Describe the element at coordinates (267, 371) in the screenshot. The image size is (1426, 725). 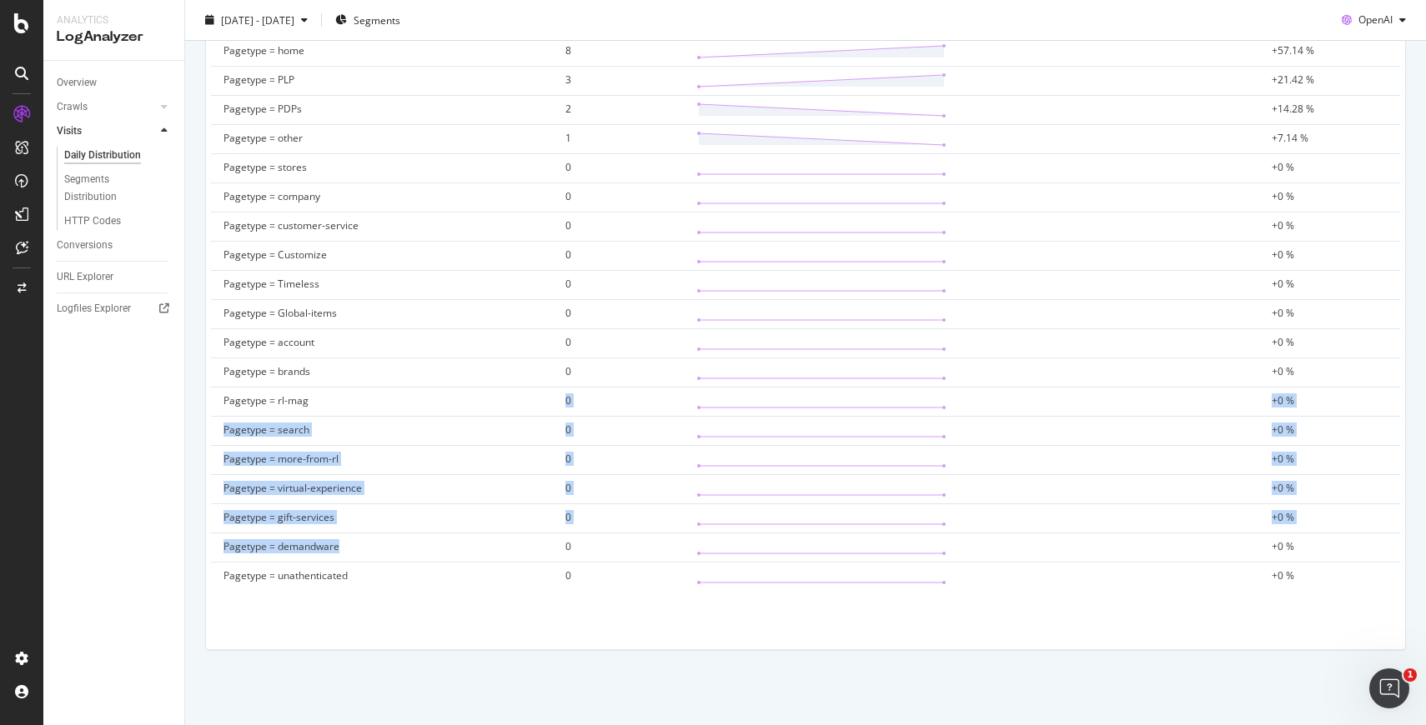
I see `span: Pagetype = brands` at that location.